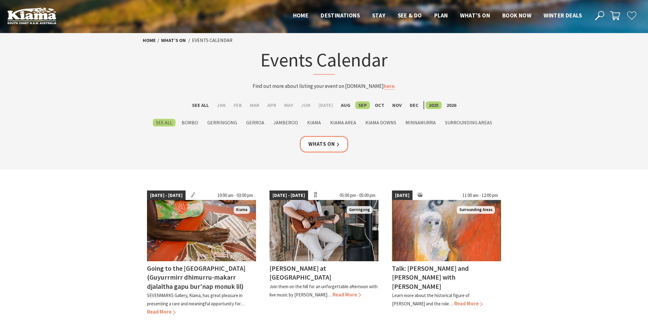  I want to click on a: here, so click(389, 86).